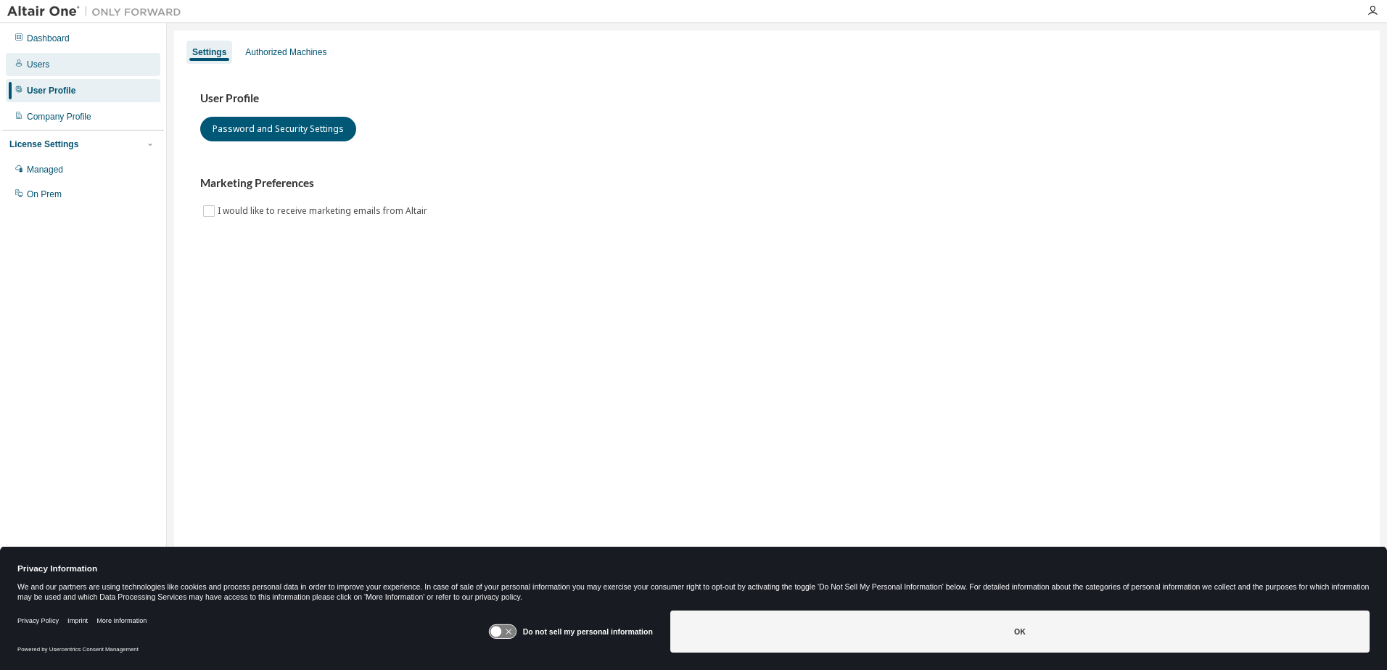 The height and width of the screenshot is (670, 1387). Describe the element at coordinates (45, 170) in the screenshot. I see `div: Managed` at that location.